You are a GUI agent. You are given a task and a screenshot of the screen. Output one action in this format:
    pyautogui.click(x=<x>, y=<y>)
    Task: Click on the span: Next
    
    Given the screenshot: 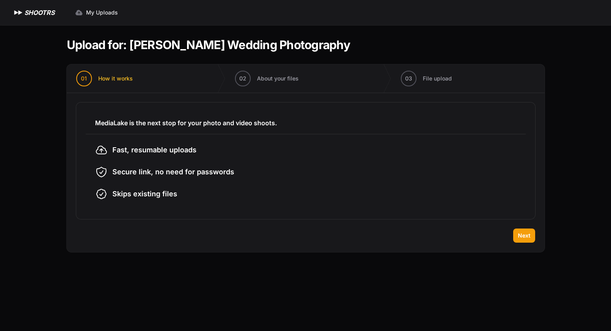 What is the action you would take?
    pyautogui.click(x=524, y=236)
    